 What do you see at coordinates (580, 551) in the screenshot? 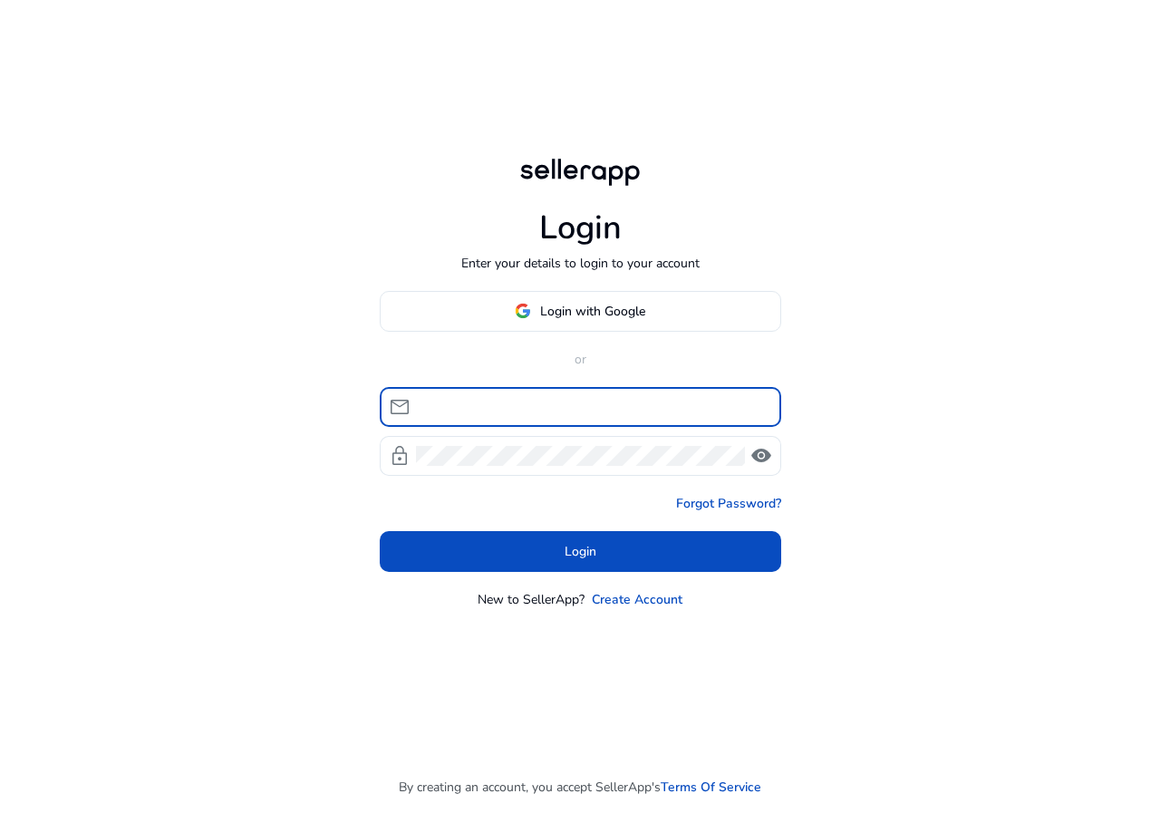
I see `button: Login` at bounding box center [580, 551].